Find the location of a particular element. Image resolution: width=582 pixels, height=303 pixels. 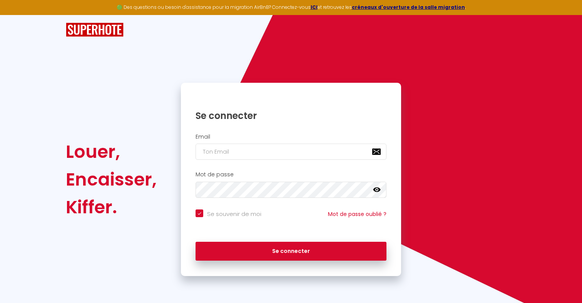

a: créneaux d'ouverture de la salle migration is located at coordinates (408, 7).